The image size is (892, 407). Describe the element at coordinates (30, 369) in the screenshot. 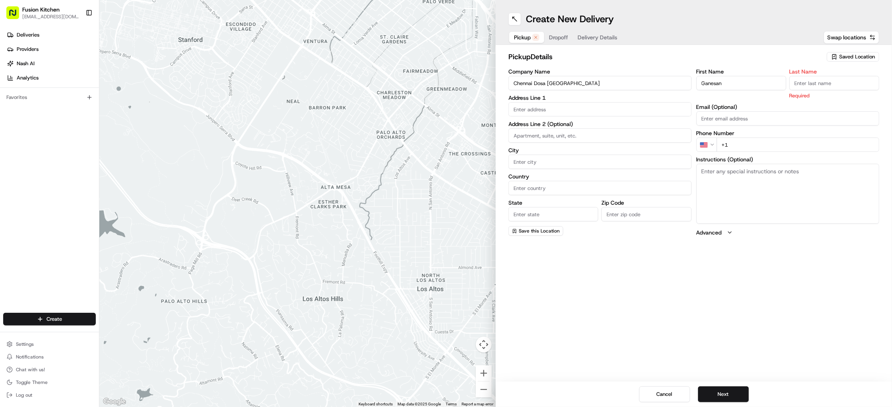

I see `span: Chat with us!` at that location.